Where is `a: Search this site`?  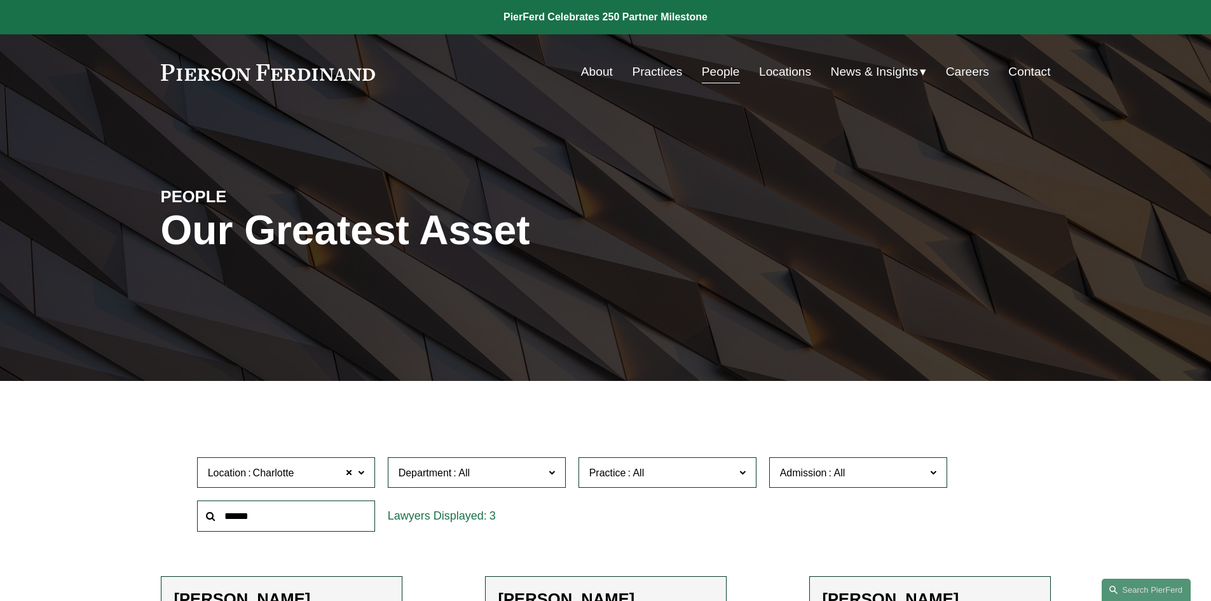 a: Search this site is located at coordinates (1147, 589).